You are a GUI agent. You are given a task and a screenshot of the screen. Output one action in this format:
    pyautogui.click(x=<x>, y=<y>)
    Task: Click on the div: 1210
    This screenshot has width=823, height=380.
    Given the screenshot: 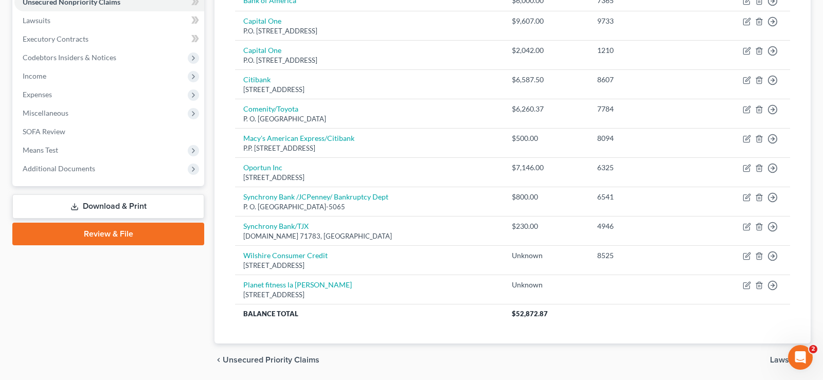 What is the action you would take?
    pyautogui.click(x=644, y=50)
    